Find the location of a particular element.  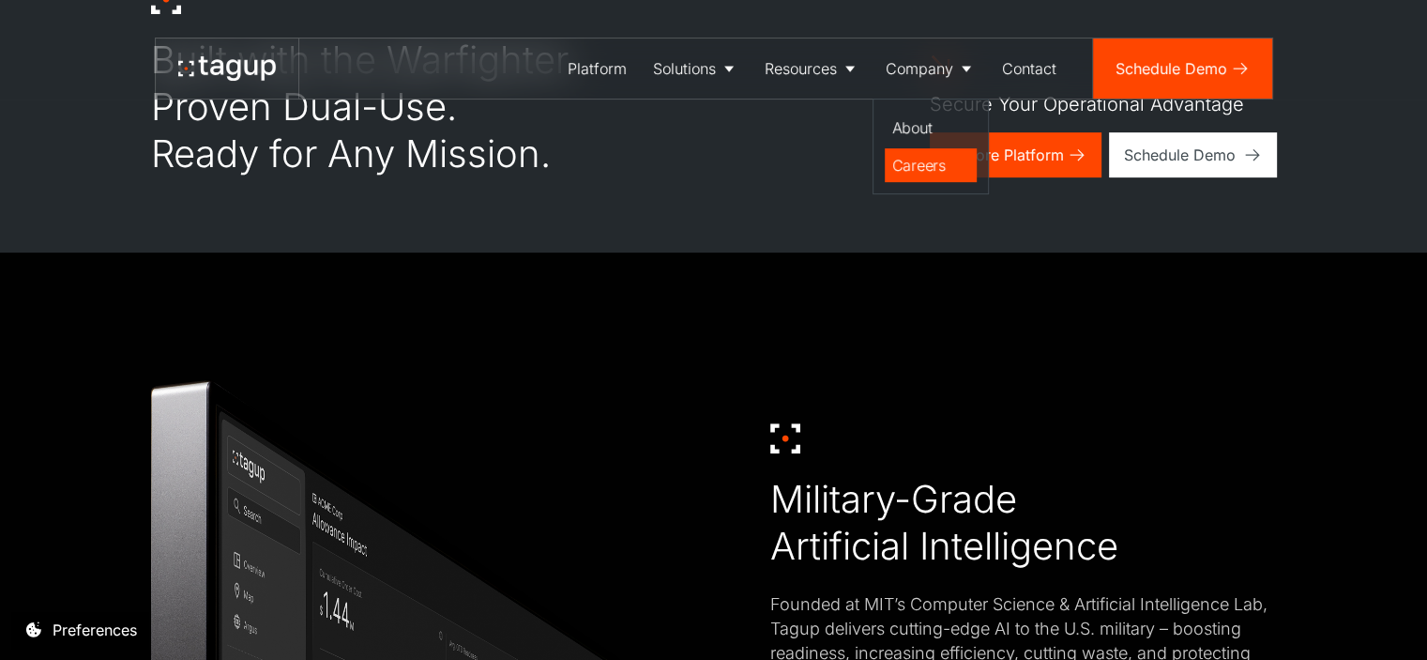

div: Preferences is located at coordinates (95, 630).